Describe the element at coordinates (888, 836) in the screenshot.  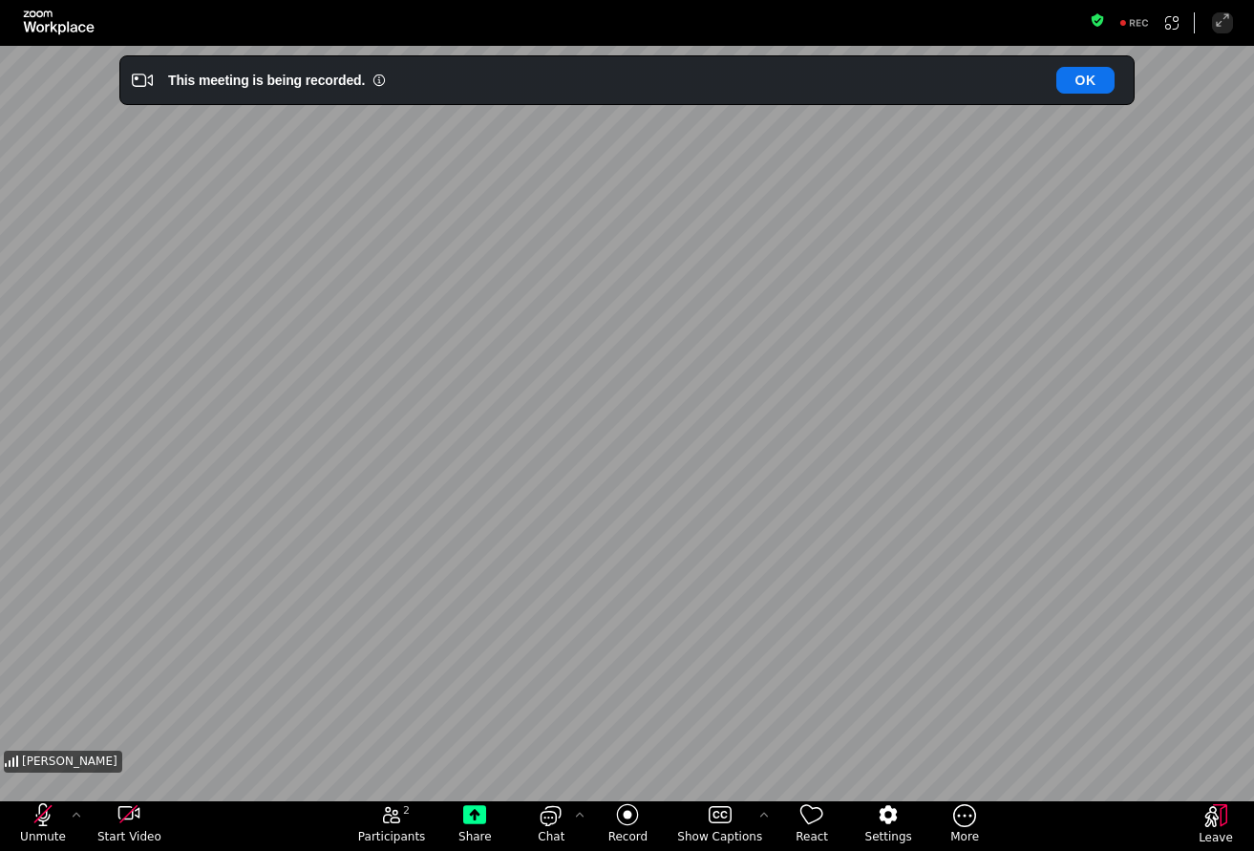
I see `span: Settings` at that location.